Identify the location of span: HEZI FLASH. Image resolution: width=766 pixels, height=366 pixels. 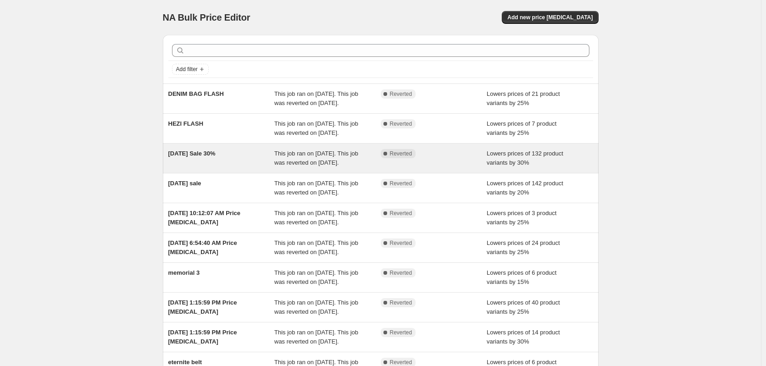
(186, 123).